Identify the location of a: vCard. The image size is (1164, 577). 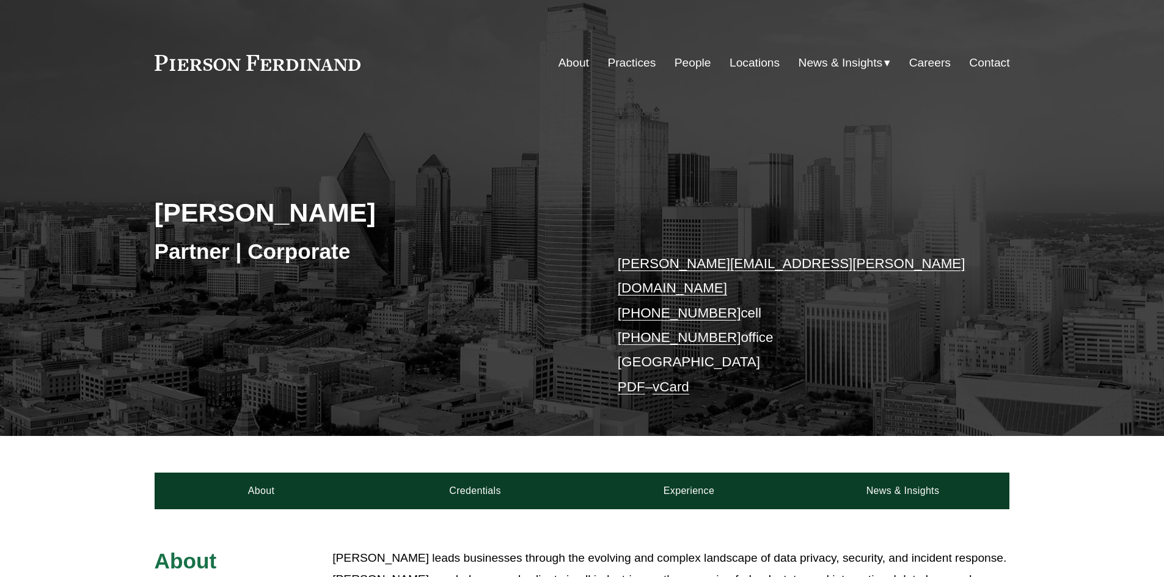
(671, 387).